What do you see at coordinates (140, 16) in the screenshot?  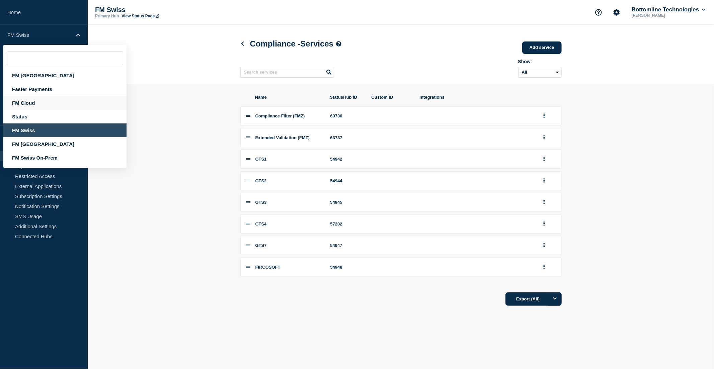 I see `a: View Status Page` at bounding box center [140, 16].